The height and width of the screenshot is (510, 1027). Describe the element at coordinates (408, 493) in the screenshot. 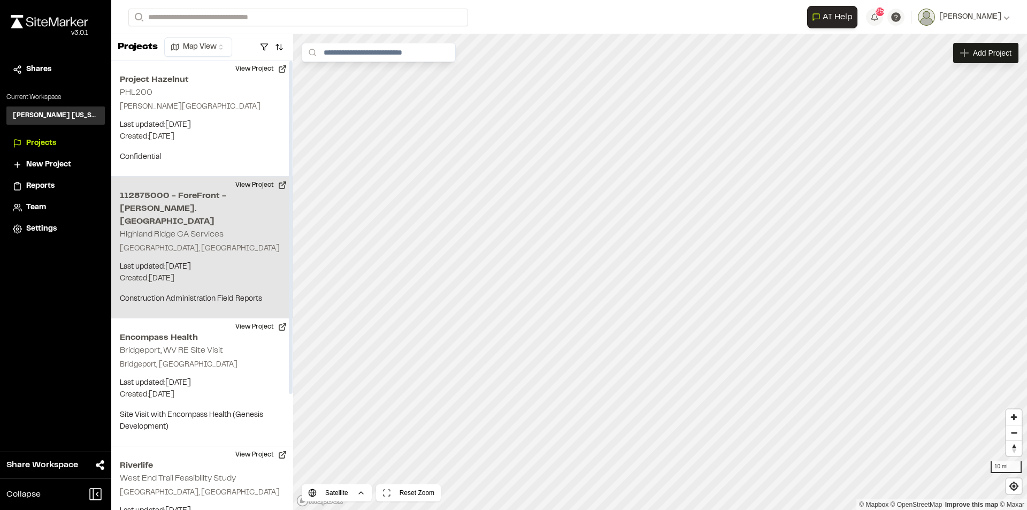

I see `button: Reset Zoom` at that location.